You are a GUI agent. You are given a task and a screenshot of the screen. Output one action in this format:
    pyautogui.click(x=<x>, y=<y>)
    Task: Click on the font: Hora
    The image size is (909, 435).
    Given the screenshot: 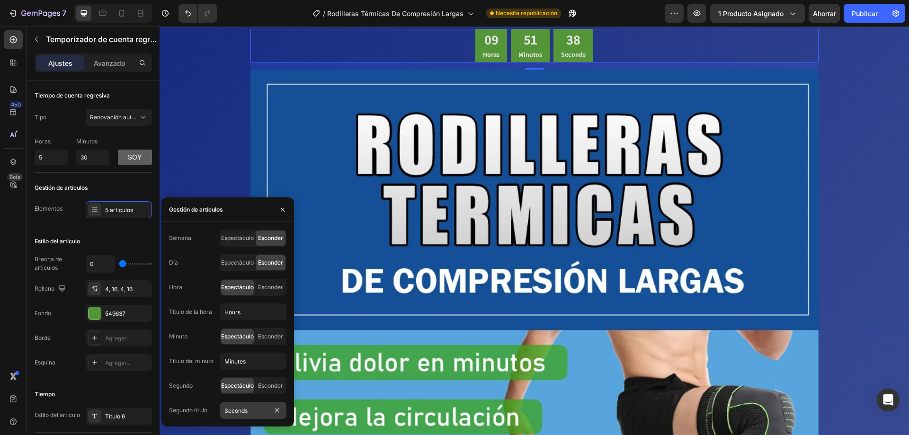 What is the action you would take?
    pyautogui.click(x=176, y=287)
    